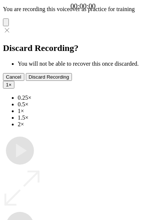  What do you see at coordinates (83, 9) in the screenshot?
I see `p: You are recording this voiceover as practice for training` at bounding box center [83, 9].